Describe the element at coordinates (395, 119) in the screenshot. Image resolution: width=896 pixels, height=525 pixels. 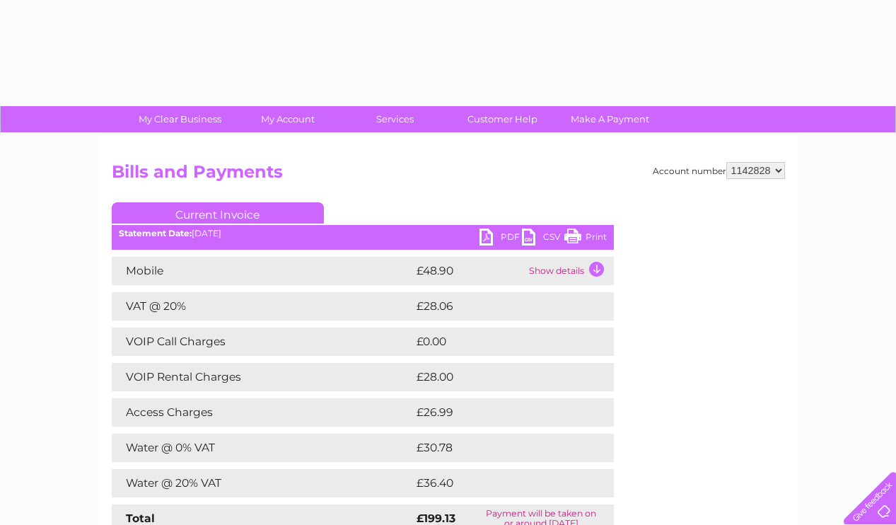
I see `a: Services` at that location.